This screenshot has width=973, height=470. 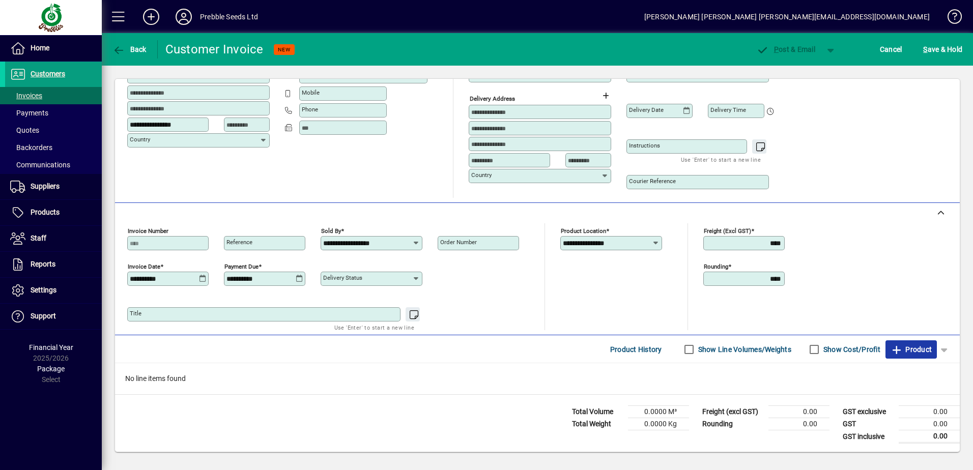 What do you see at coordinates (51, 369) in the screenshot?
I see `span: Package` at bounding box center [51, 369].